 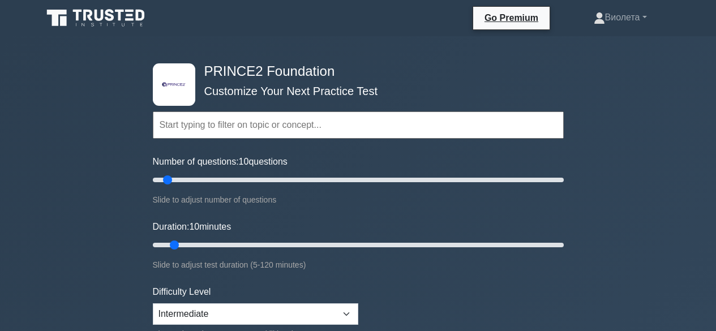 I want to click on a: Виолета, so click(x=620, y=18).